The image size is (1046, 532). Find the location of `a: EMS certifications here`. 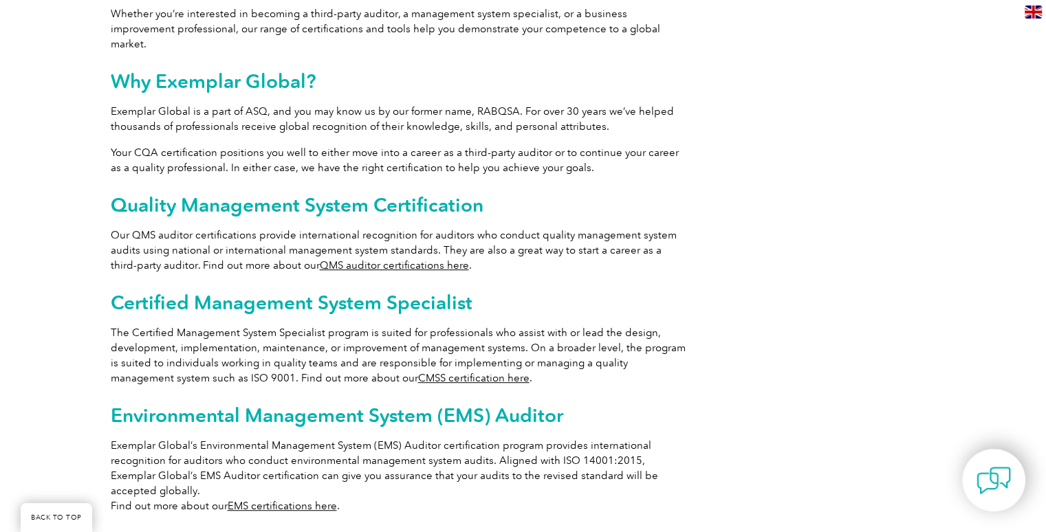

a: EMS certifications here is located at coordinates (282, 506).